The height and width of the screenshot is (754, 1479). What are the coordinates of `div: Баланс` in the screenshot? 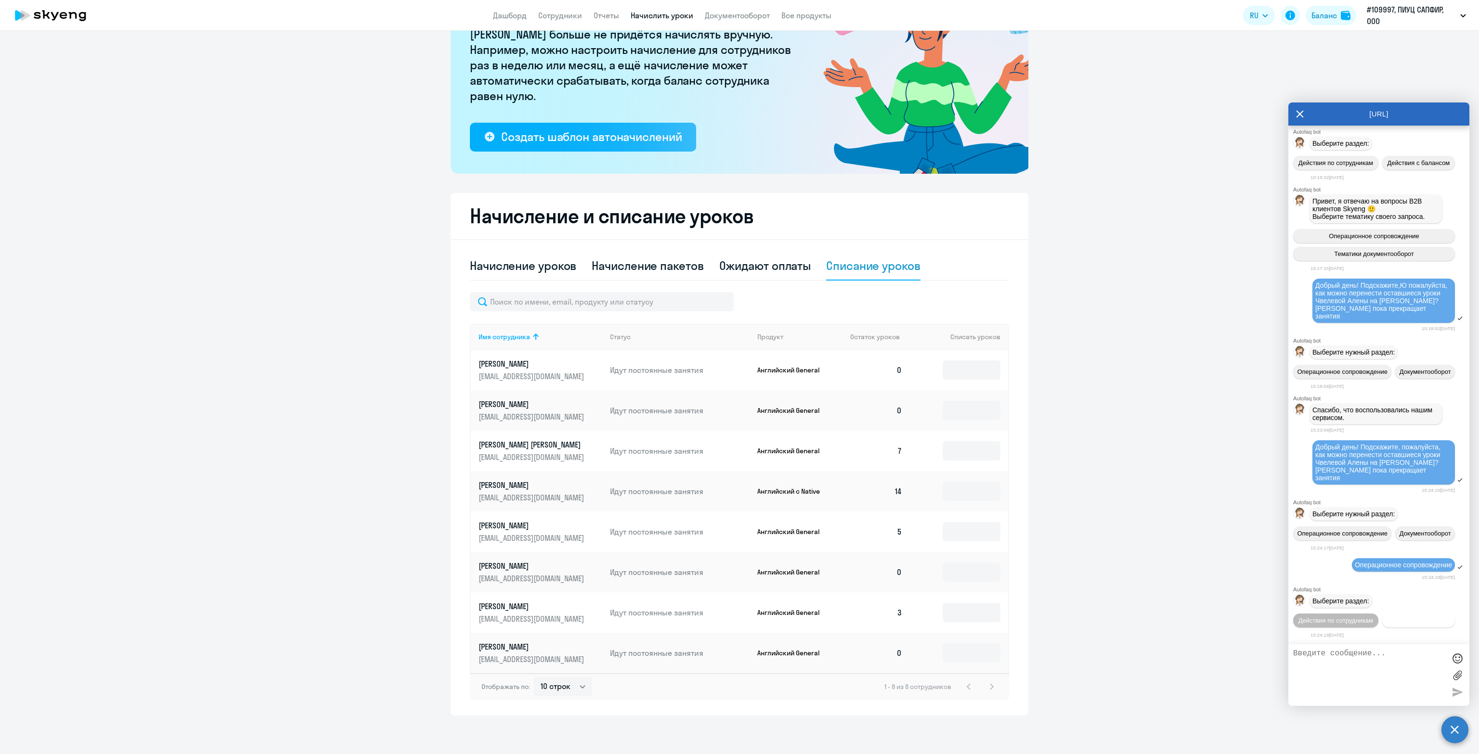 It's located at (1324, 15).